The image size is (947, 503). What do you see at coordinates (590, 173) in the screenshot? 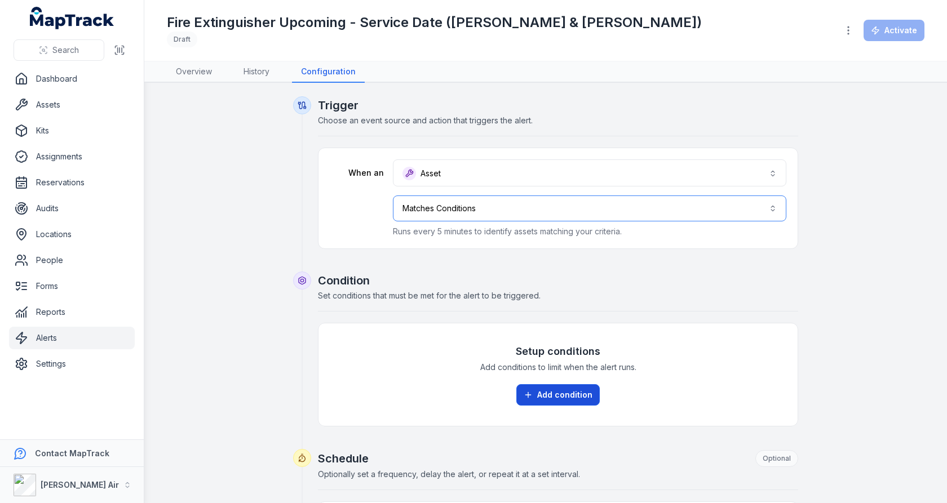
I see `button: Asset` at bounding box center [590, 173].